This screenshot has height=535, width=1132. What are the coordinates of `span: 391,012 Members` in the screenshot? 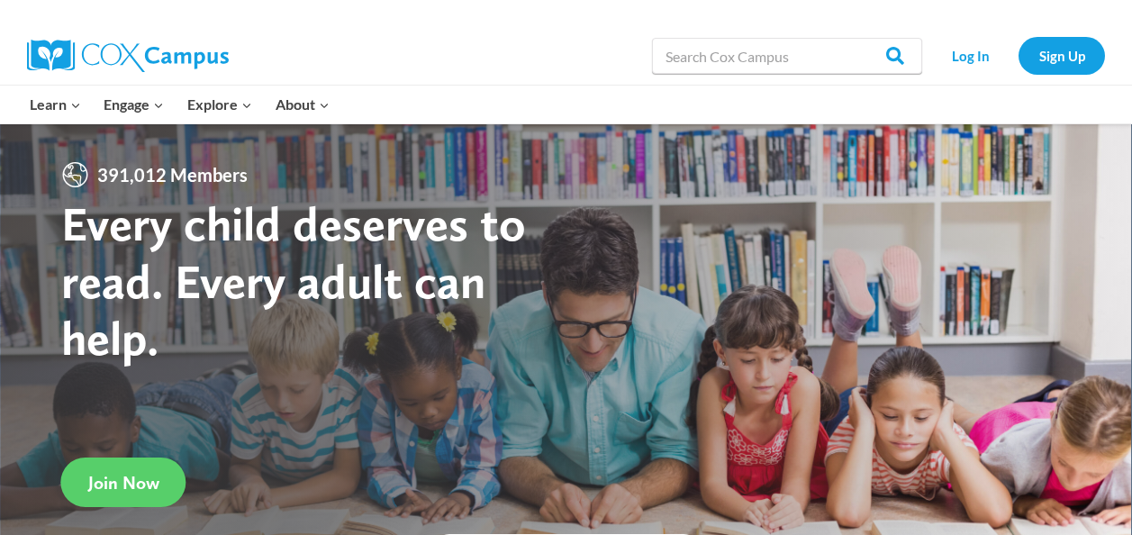 It's located at (172, 175).